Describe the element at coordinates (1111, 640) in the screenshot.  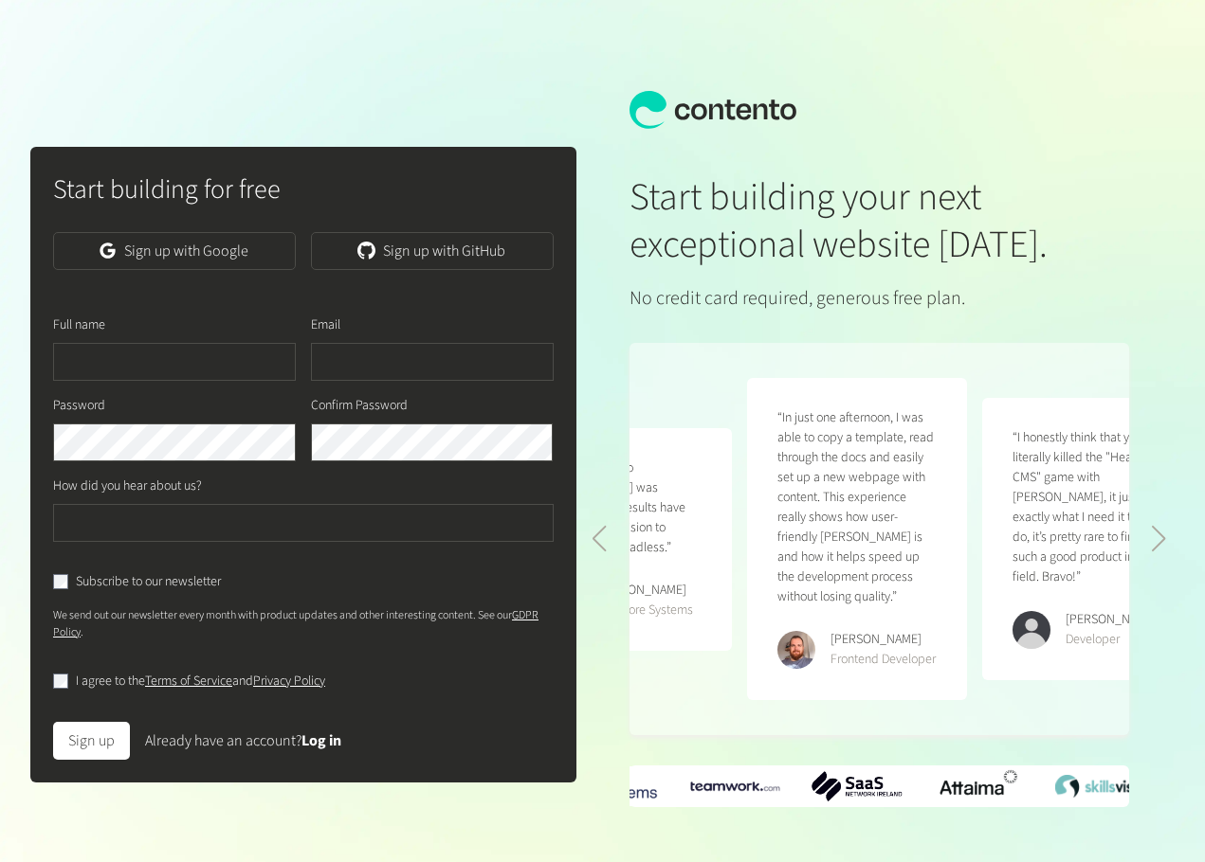
I see `div: Developer` at that location.